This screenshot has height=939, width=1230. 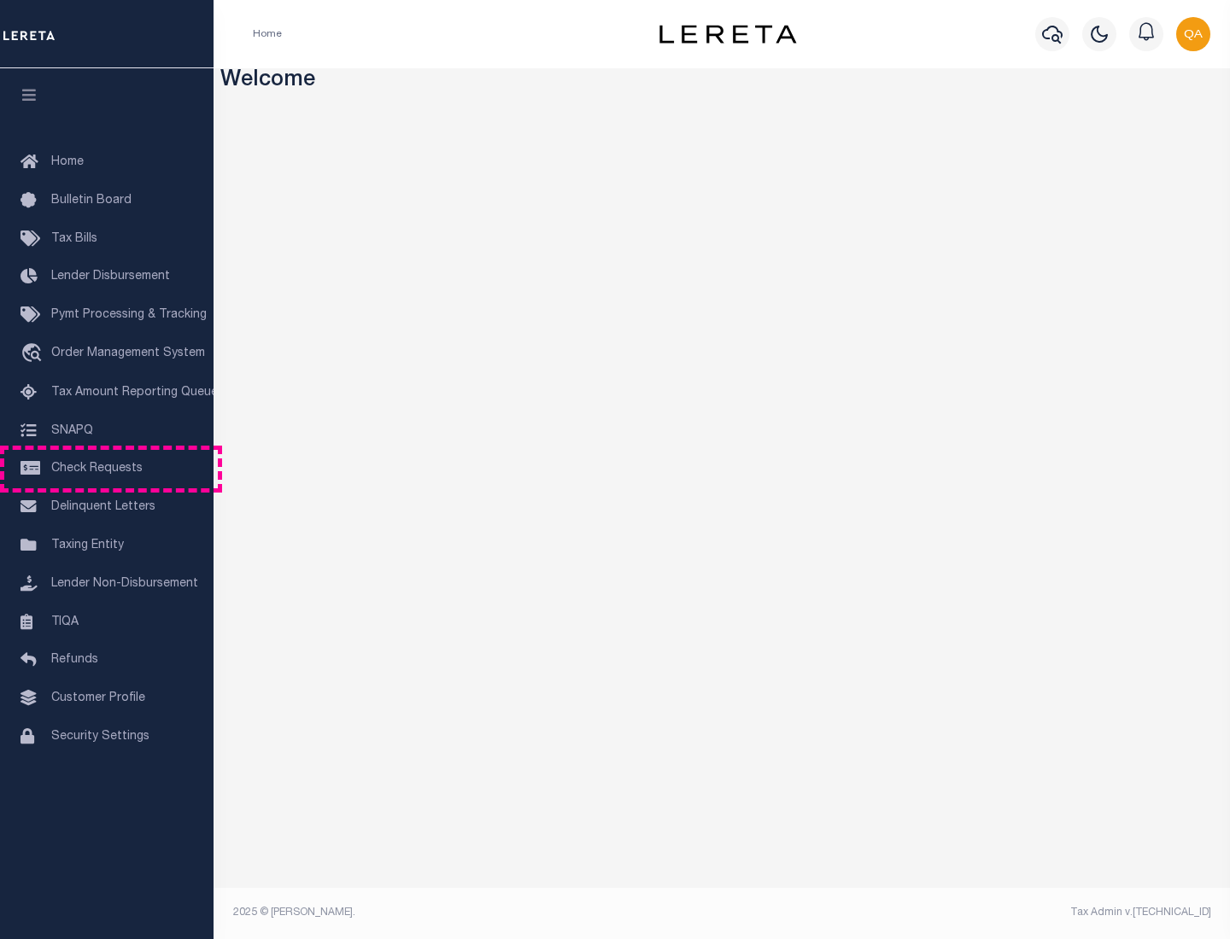 I want to click on span: Tax Amount Reporting Queue, so click(x=134, y=393).